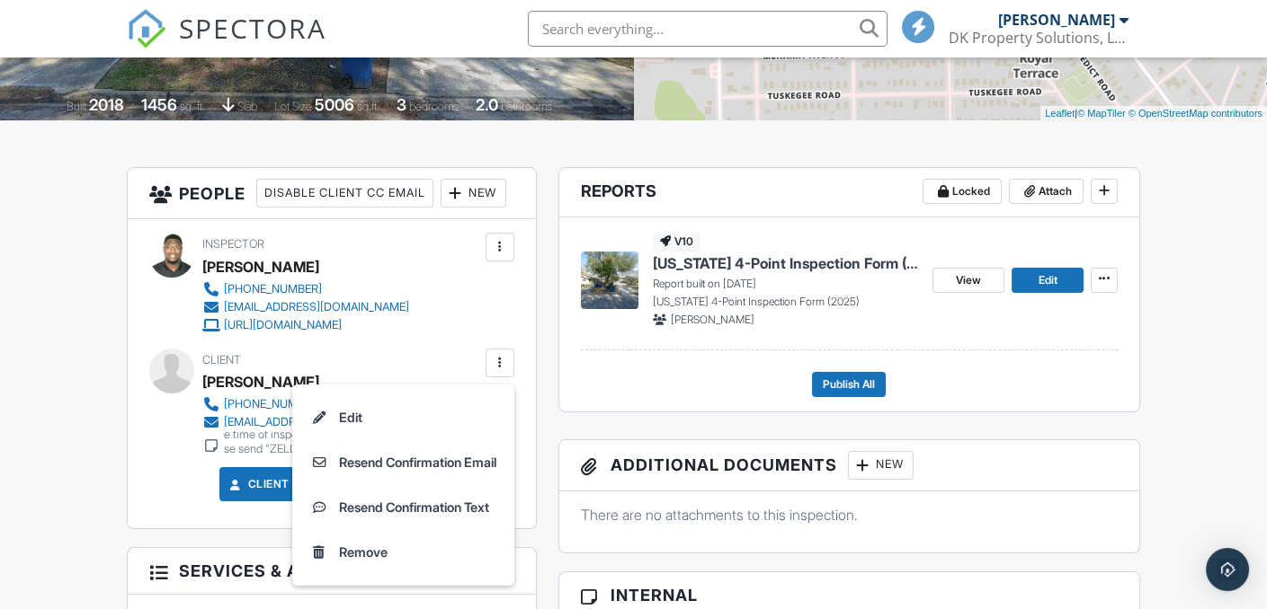 This screenshot has height=609, width=1267. Describe the element at coordinates (76, 106) in the screenshot. I see `span: Built` at that location.